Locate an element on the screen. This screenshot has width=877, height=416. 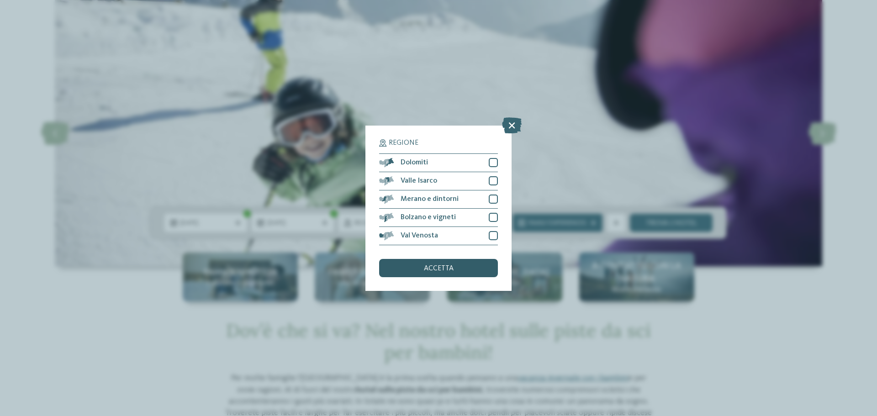
span: Valle Isarco is located at coordinates (419, 181).